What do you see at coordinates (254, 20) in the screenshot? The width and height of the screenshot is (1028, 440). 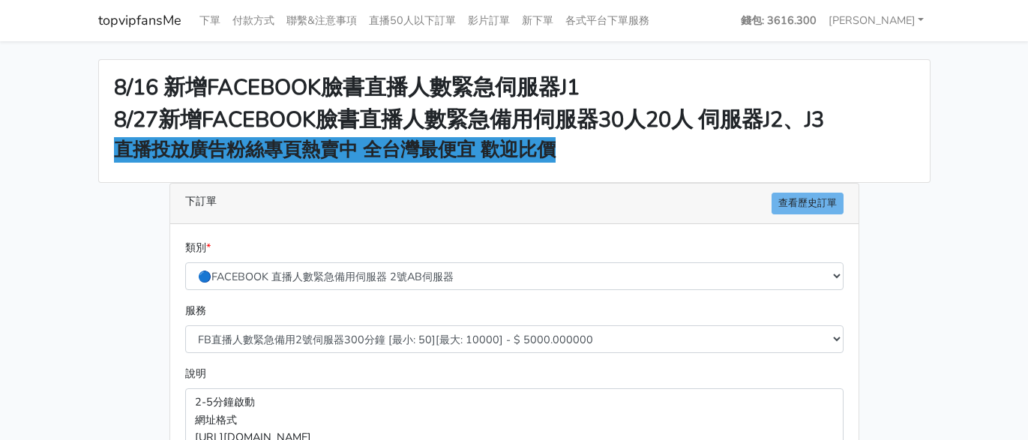 I see `a: 付款方式` at bounding box center [254, 20].